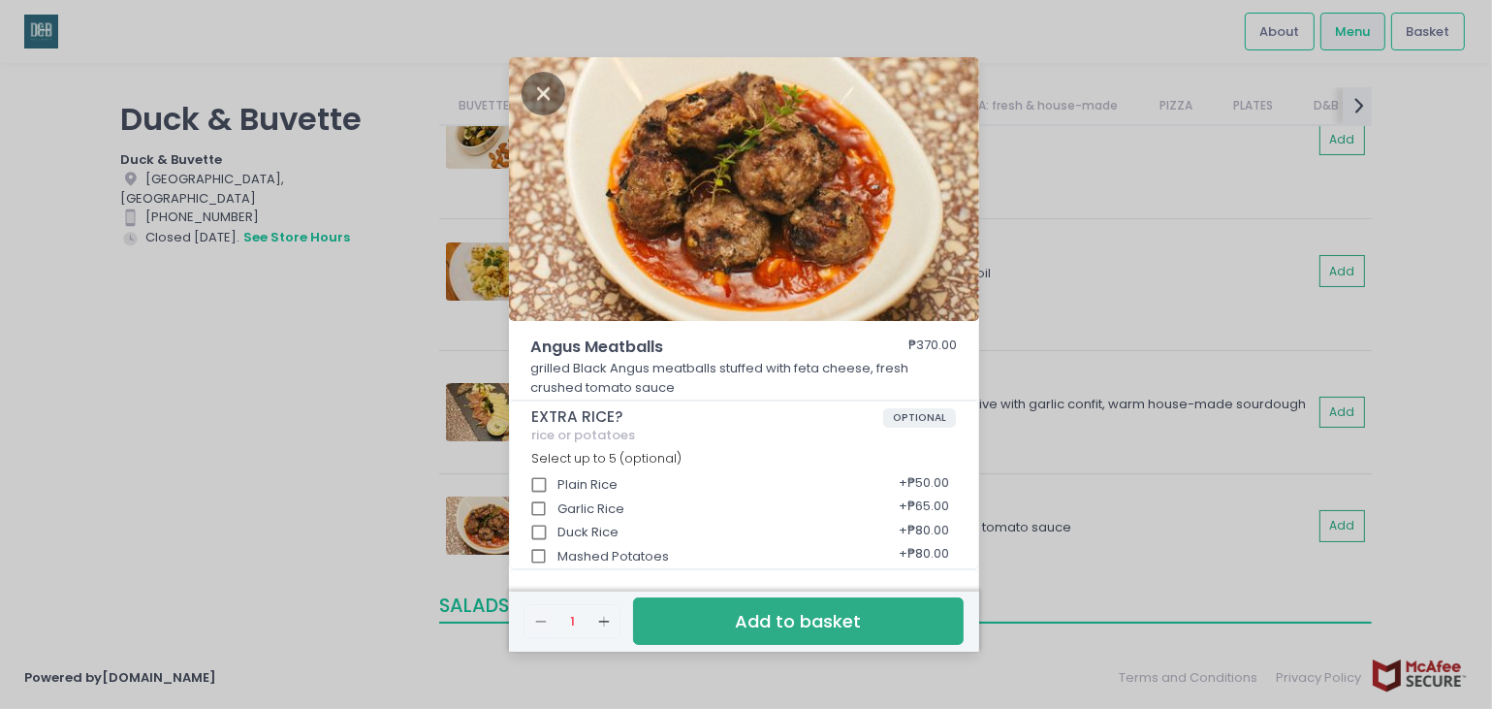  I want to click on div: rice or potatoes, so click(743, 435).